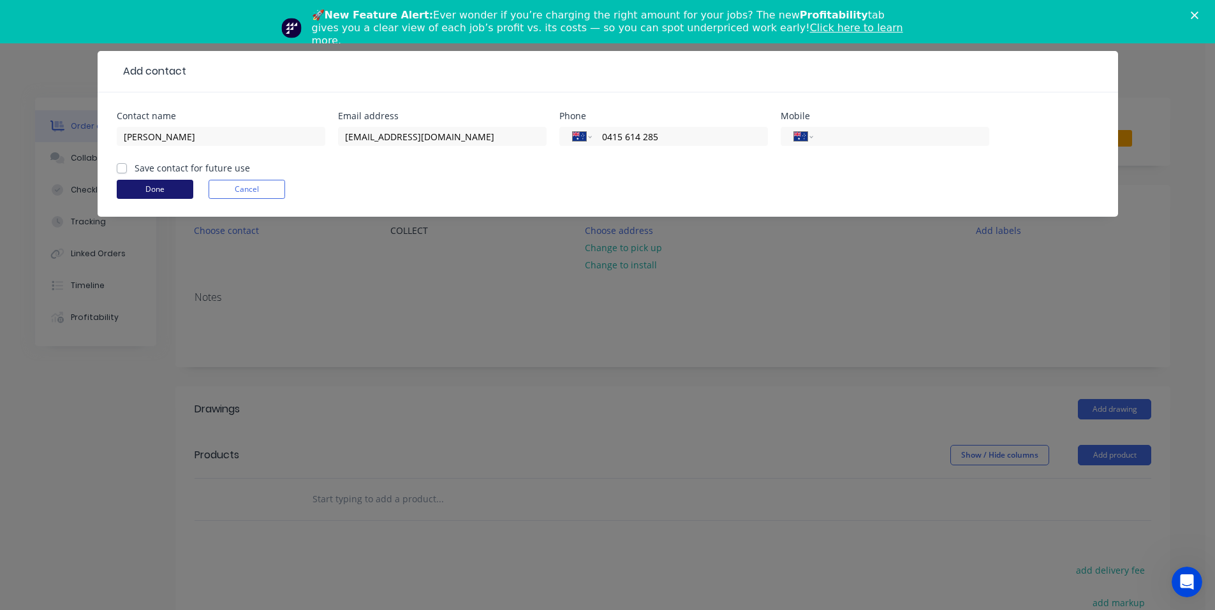 The width and height of the screenshot is (1215, 610). What do you see at coordinates (151, 71) in the screenshot?
I see `div: Add contact` at bounding box center [151, 71].